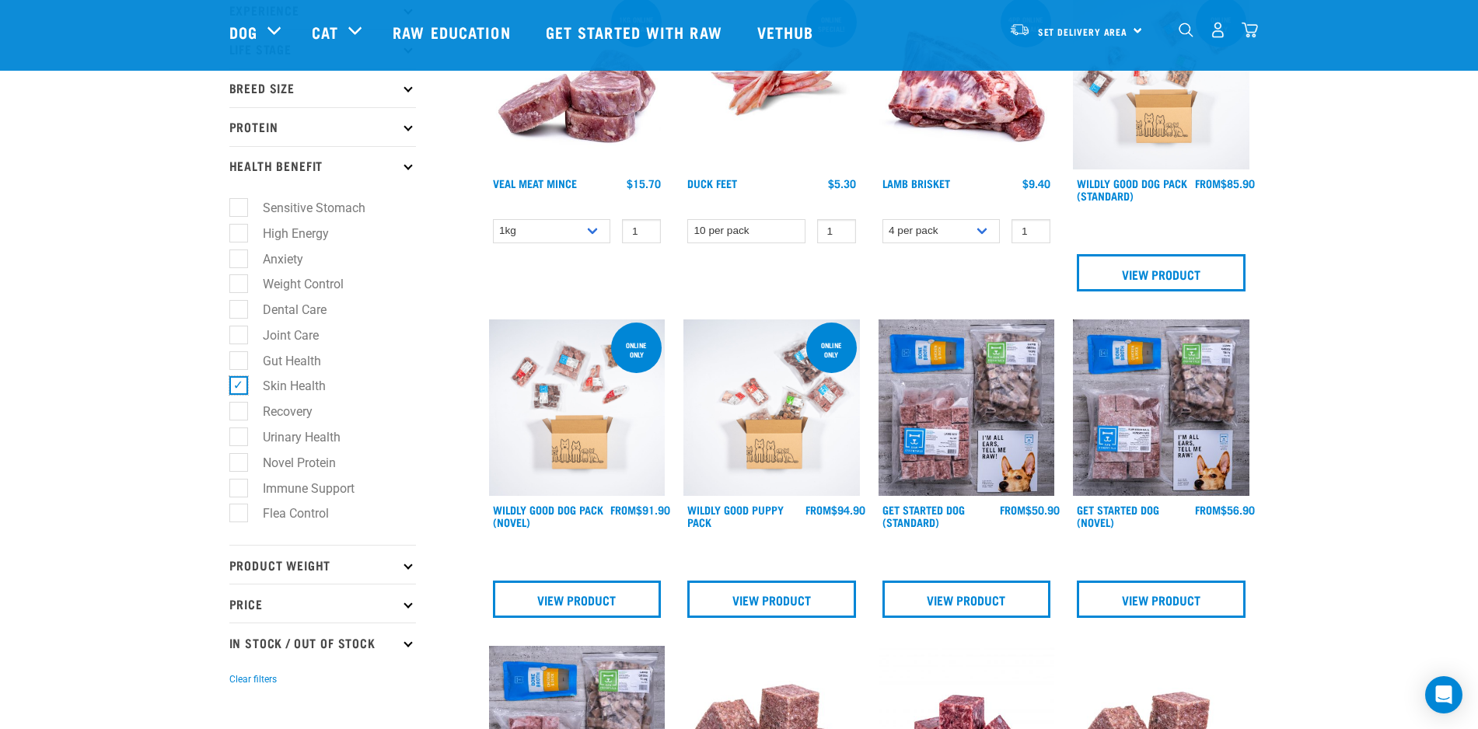  What do you see at coordinates (735, 515) in the screenshot?
I see `a: Wildly Good Puppy Pack` at bounding box center [735, 515].